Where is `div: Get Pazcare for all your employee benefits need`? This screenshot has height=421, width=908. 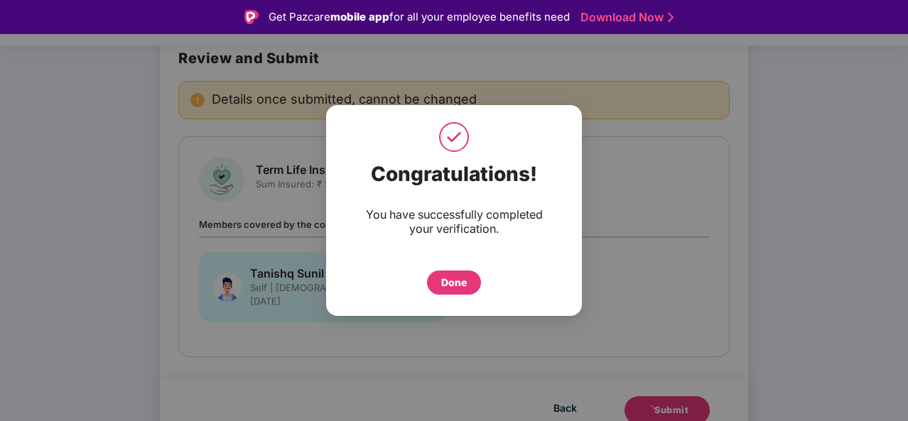
div: Get Pazcare for all your employee benefits need is located at coordinates (419, 17).